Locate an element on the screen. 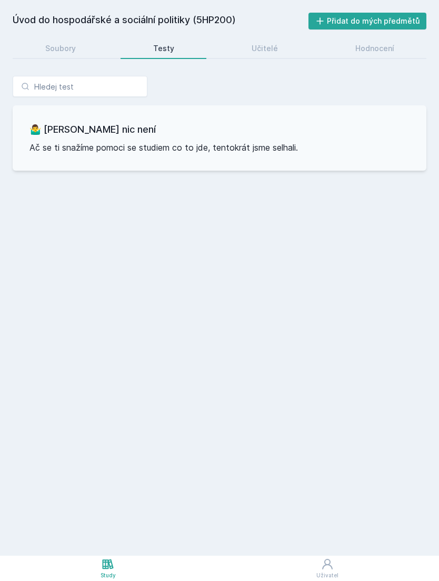 This screenshot has width=439, height=581. a: Soubory is located at coordinates (60, 48).